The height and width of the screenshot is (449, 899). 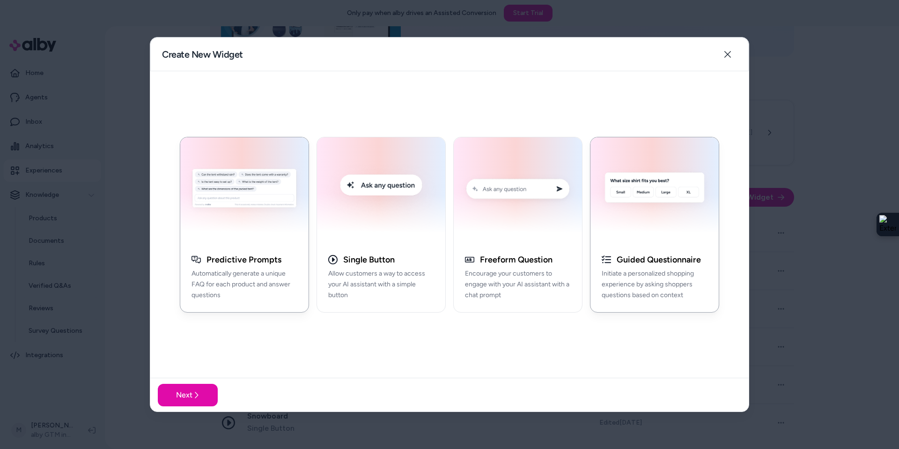 What do you see at coordinates (244, 260) in the screenshot?
I see `h3: Predictive Prompts` at bounding box center [244, 260].